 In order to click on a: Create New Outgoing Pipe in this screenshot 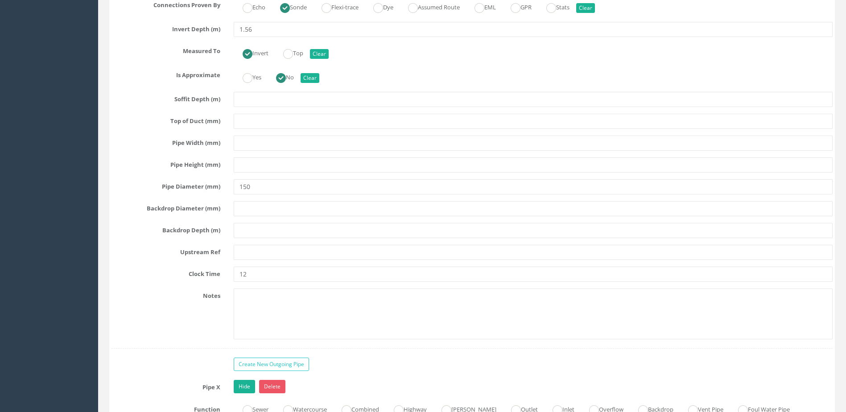, I will do `click(271, 364)`.